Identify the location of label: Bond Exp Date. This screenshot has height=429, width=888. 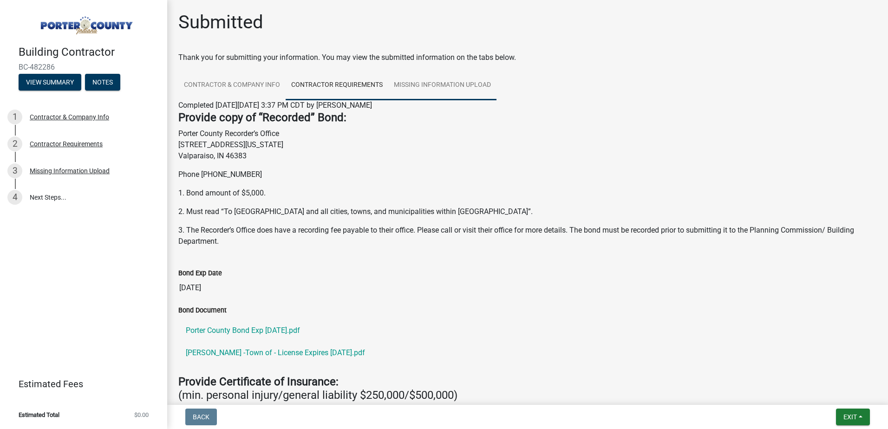
(200, 273).